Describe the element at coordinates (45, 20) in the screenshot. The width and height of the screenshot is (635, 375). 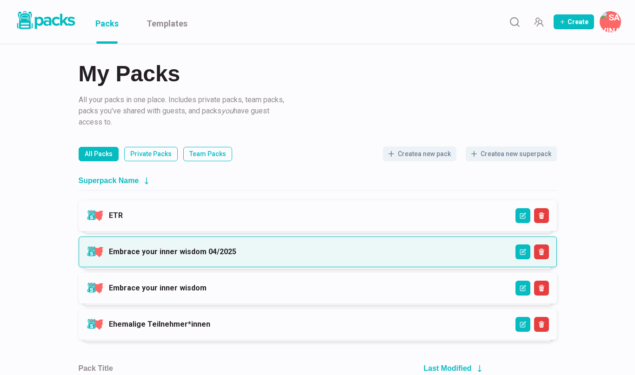
I see `img: Packs logo` at that location.